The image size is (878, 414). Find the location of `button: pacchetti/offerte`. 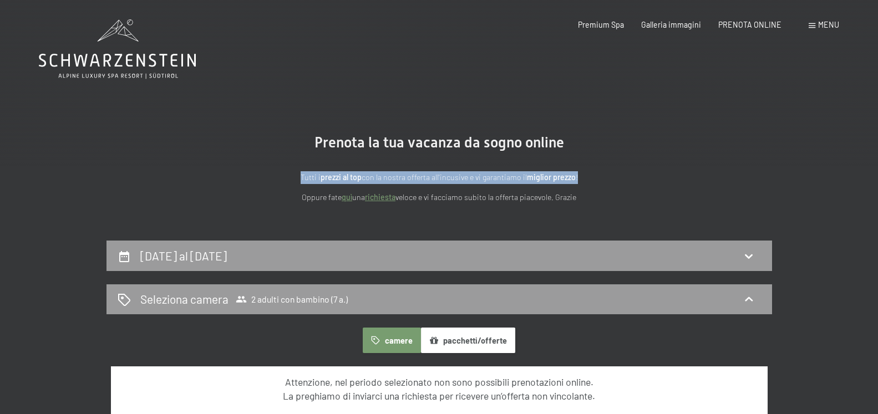

button: pacchetti/offerte is located at coordinates (468, 341).